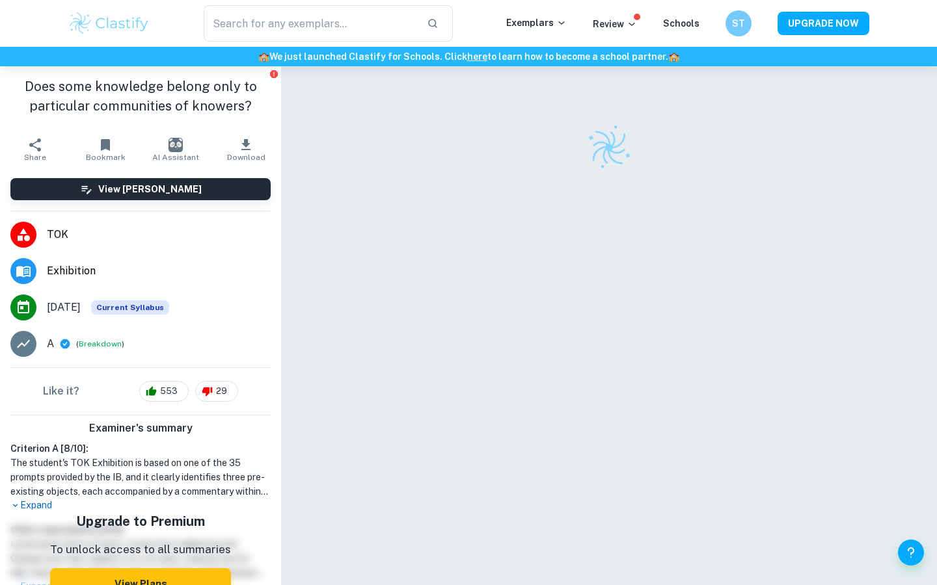 The image size is (937, 585). What do you see at coordinates (130, 308) in the screenshot?
I see `span: Current Syllabus` at bounding box center [130, 308].